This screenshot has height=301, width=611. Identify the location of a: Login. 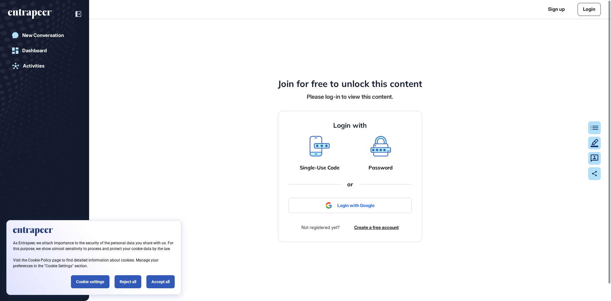
(589, 9).